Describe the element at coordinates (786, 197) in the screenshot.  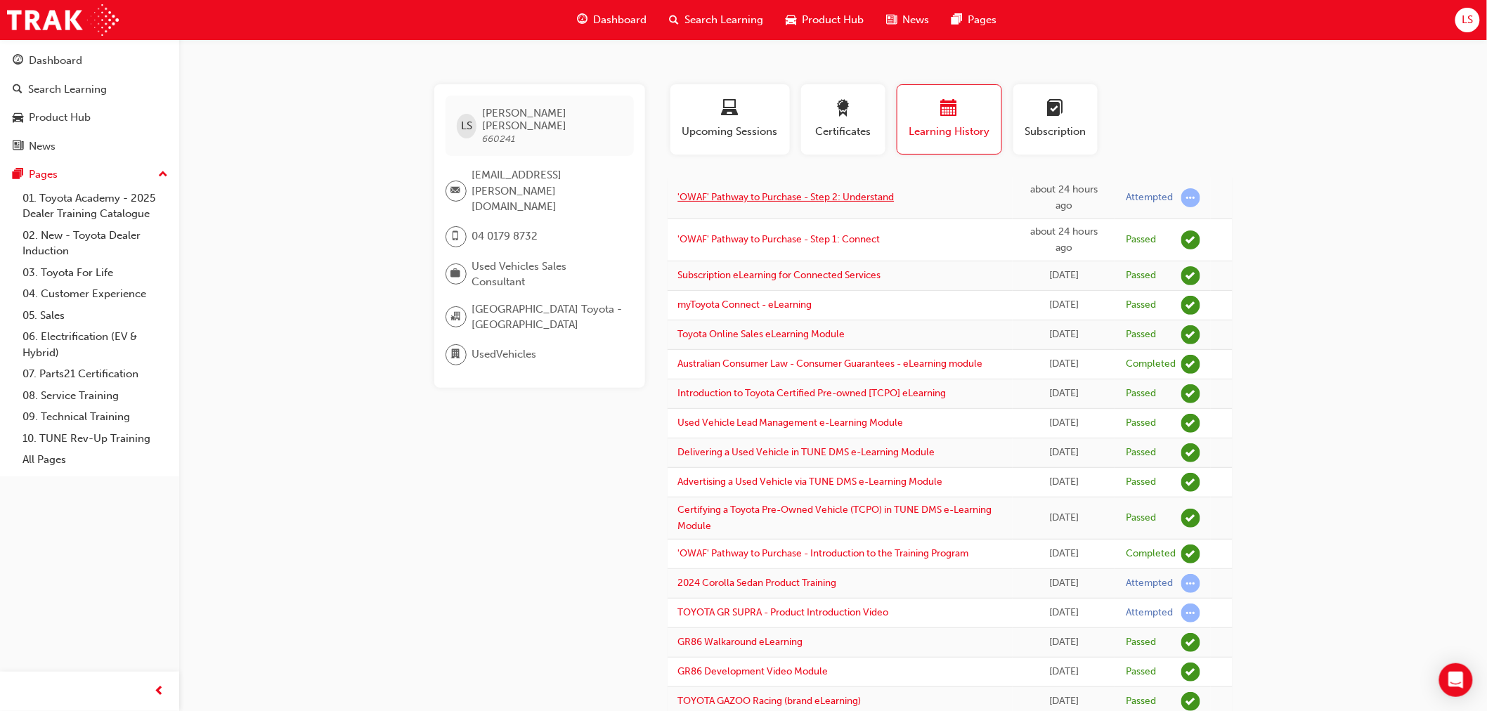
I see `a: 'OWAF' Pathway to Purchase - Step 2: Understand` at that location.